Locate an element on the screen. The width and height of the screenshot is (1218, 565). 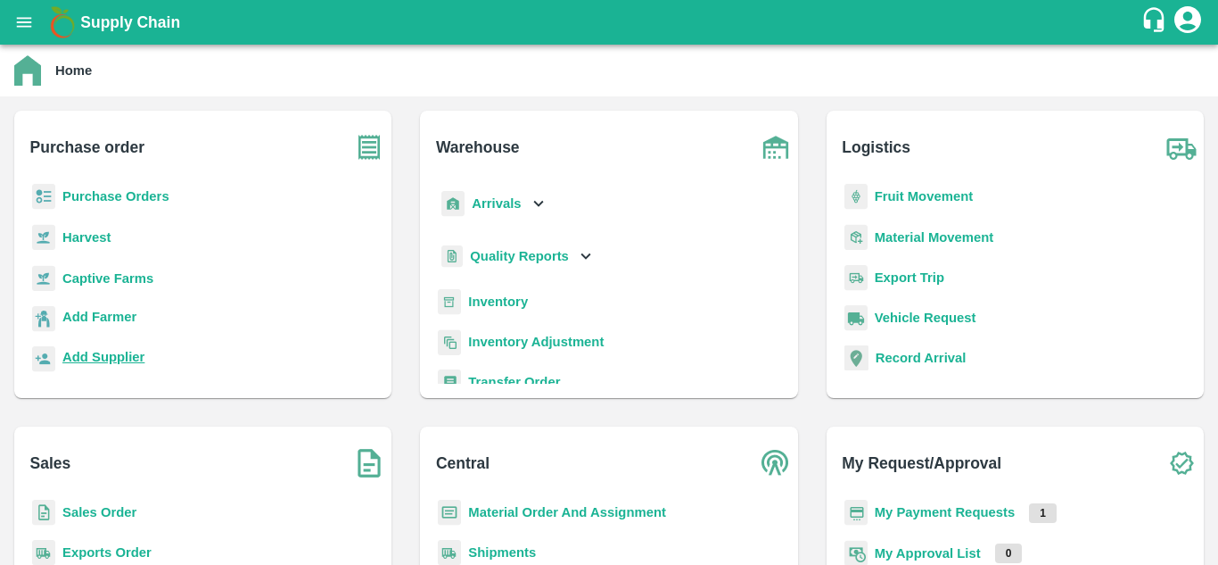
b: Material Movement is located at coordinates (935, 237).